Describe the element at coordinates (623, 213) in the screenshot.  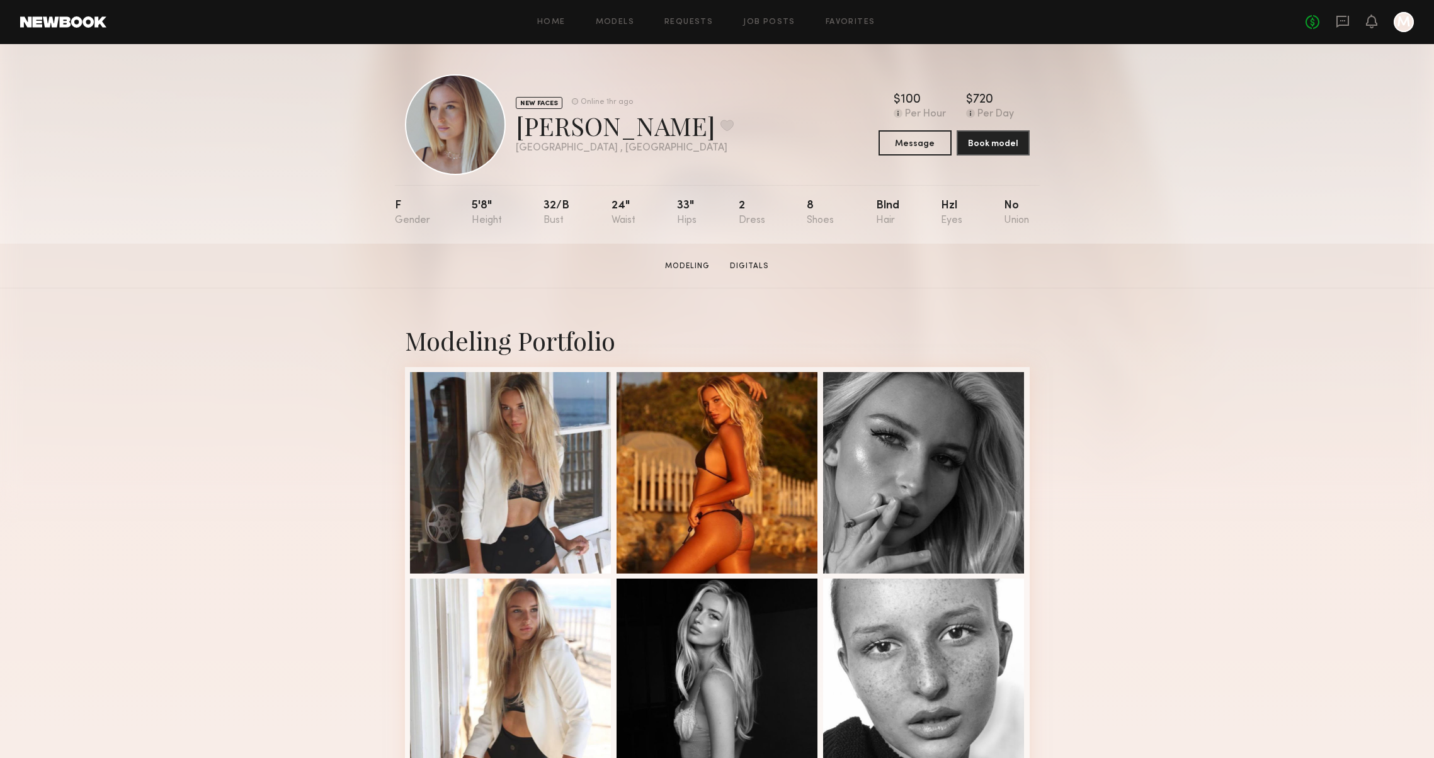
I see `div: 24"` at that location.